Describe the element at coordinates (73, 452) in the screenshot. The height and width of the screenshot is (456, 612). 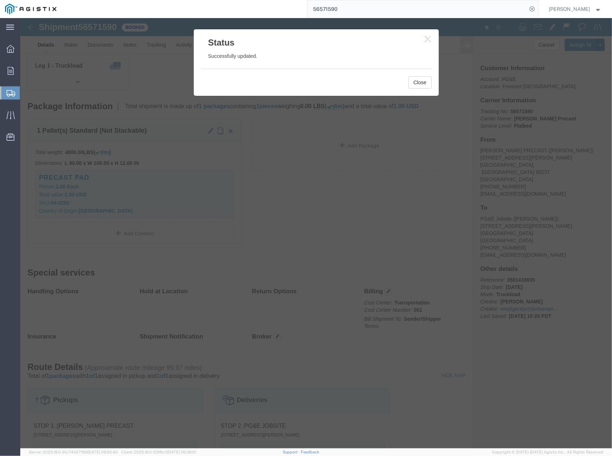
I see `span: Server: 2025.19.0-91c74307f99` at that location.